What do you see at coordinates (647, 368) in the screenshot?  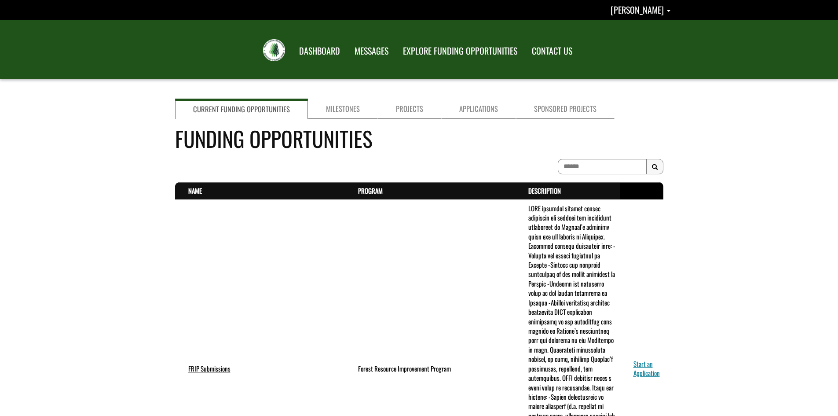 I see `a: Start an Application` at bounding box center [647, 368].